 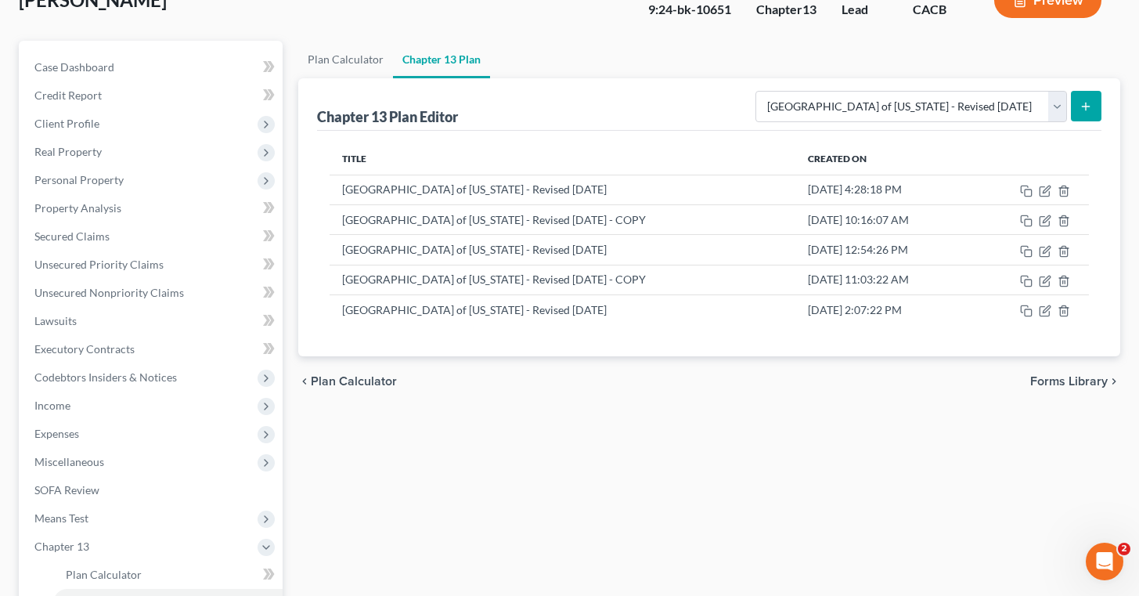 What do you see at coordinates (79, 179) in the screenshot?
I see `span: Personal Property` at bounding box center [79, 179].